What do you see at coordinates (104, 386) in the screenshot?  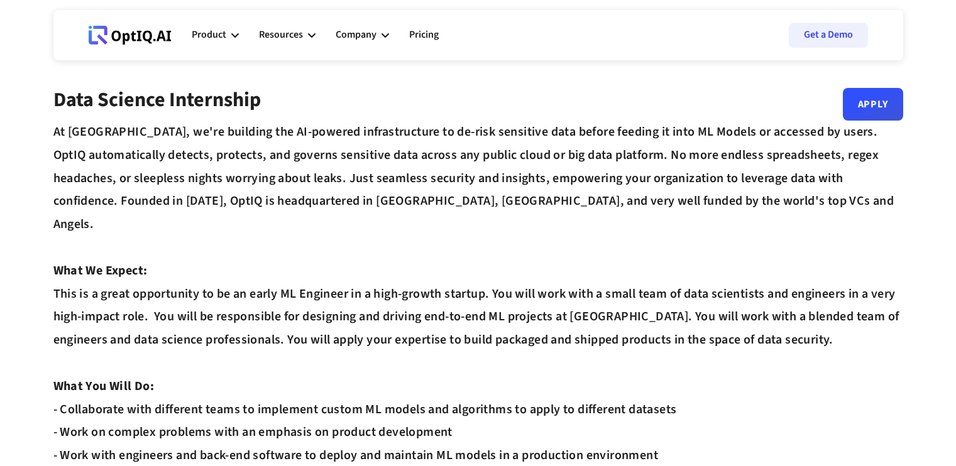 I see `strong: What You Will Do:` at bounding box center [104, 386].